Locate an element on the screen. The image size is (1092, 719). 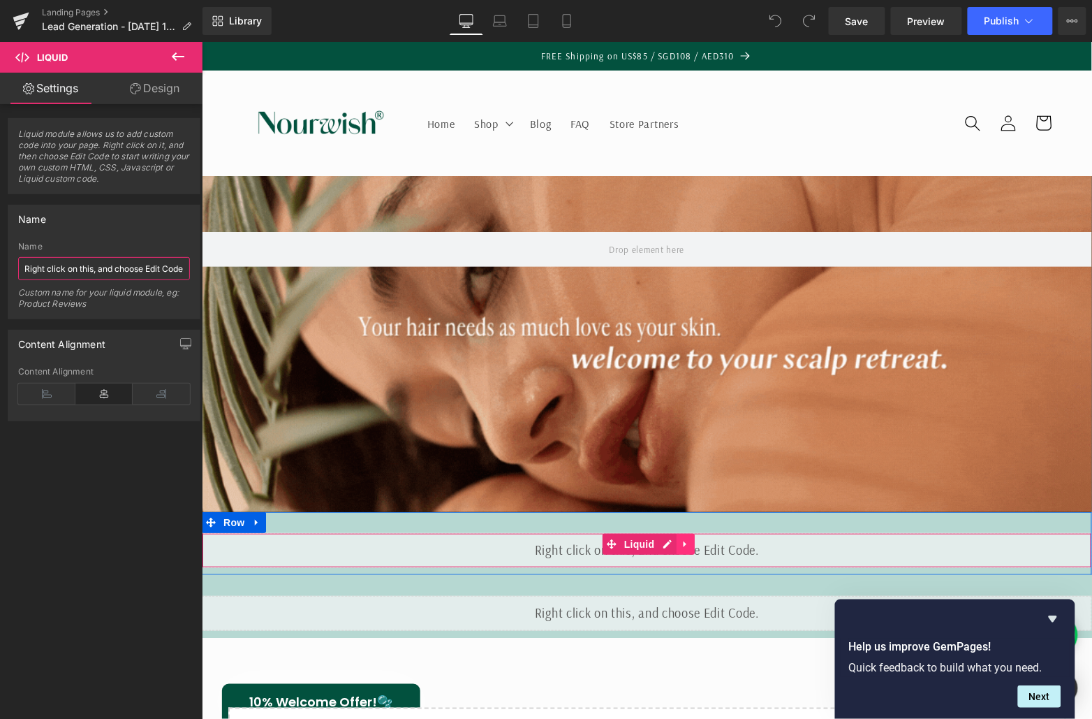
span: Save is located at coordinates (857, 21).